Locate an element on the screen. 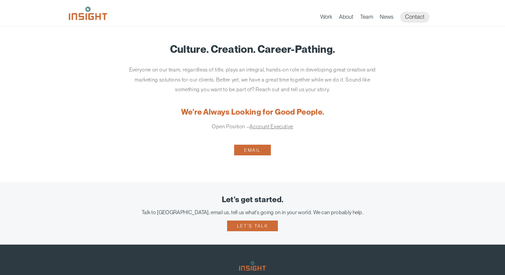  h2: We’re Always Looking for Good People. is located at coordinates (253, 112).